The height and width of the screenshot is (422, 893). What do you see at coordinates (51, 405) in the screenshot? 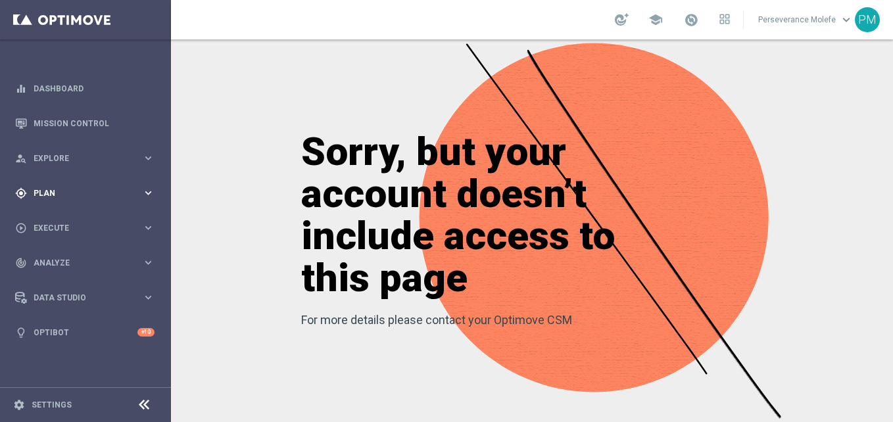
I see `a: Settings` at bounding box center [51, 405].